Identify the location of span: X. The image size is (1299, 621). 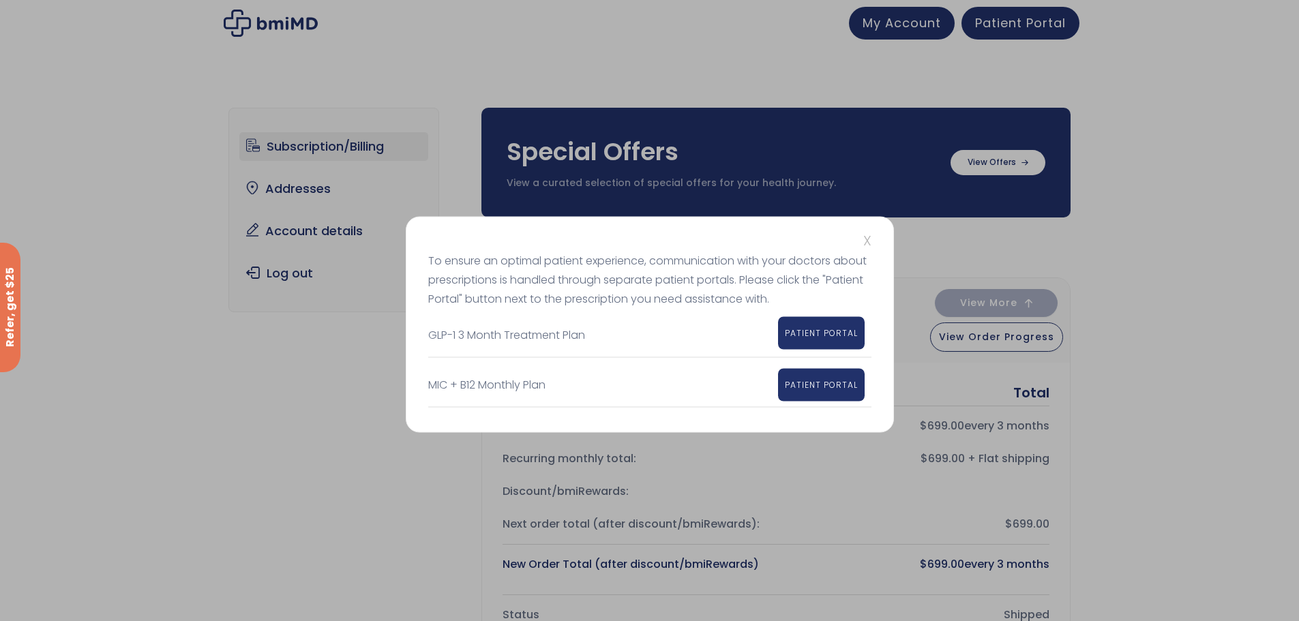
(867, 240).